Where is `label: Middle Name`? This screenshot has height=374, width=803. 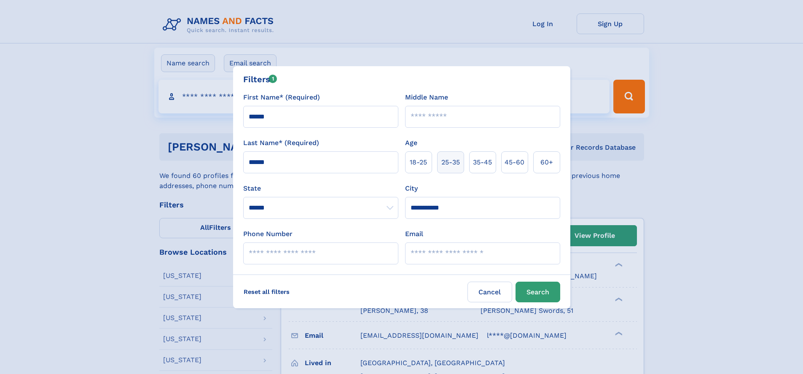 label: Middle Name is located at coordinates (426, 97).